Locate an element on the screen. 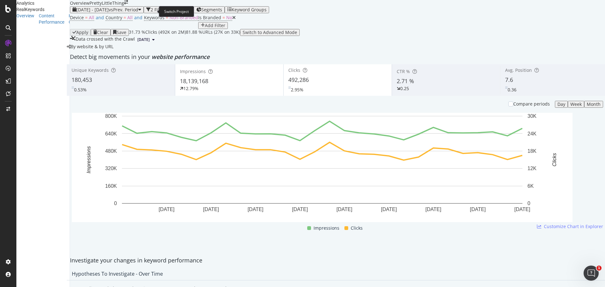  span: 2.71 % is located at coordinates (405, 81).